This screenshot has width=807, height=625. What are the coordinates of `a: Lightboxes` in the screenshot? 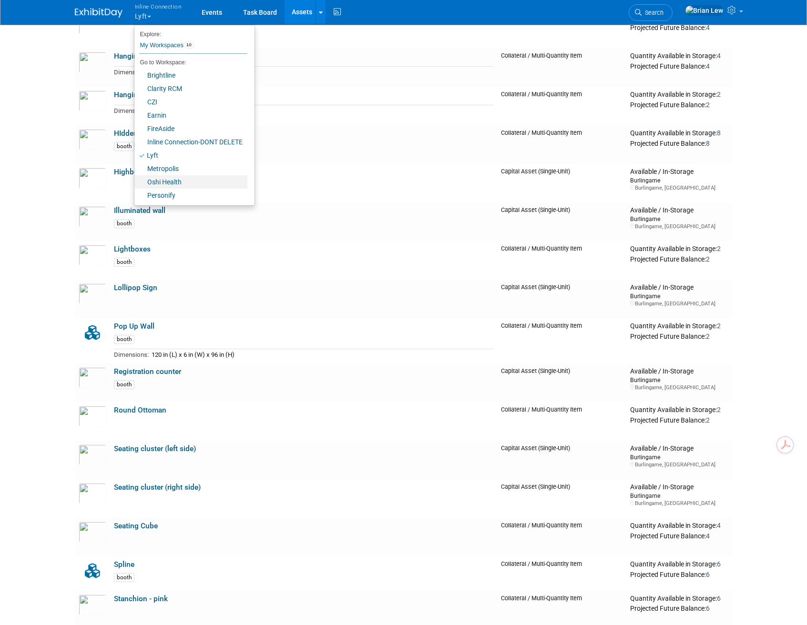 It's located at (132, 249).